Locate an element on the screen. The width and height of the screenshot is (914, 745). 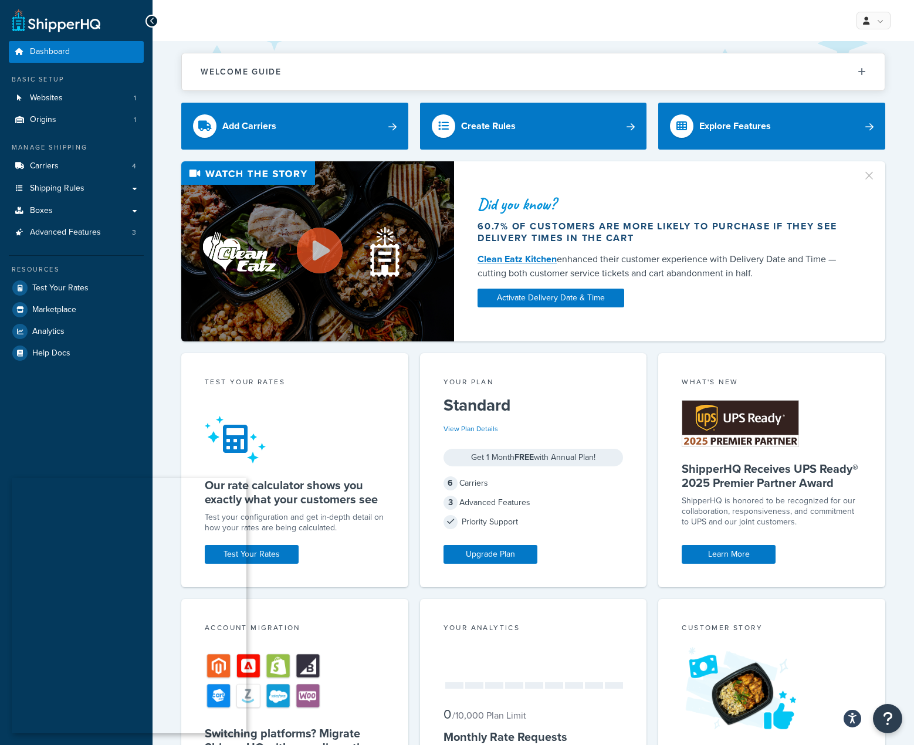
a: Create Rules is located at coordinates (533, 126).